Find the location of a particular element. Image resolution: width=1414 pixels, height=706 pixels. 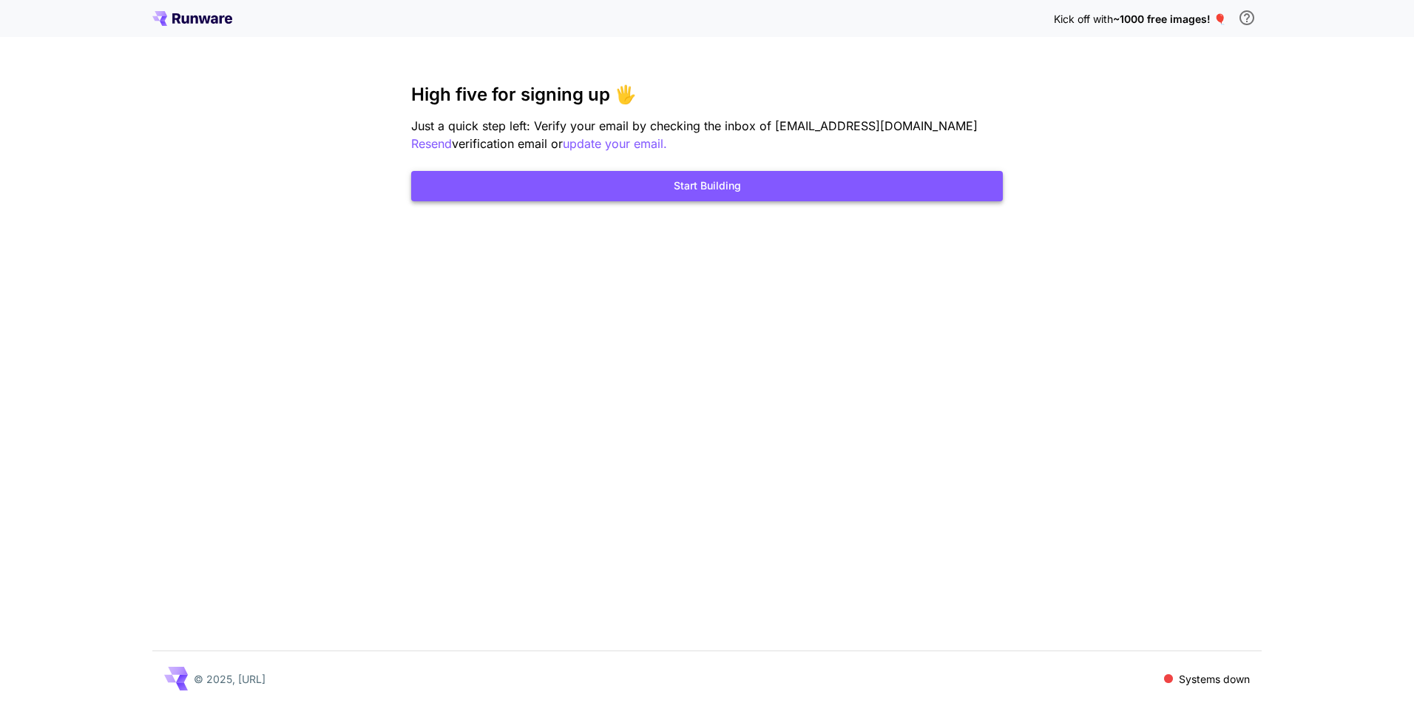

p: Systems down is located at coordinates (1214, 678).